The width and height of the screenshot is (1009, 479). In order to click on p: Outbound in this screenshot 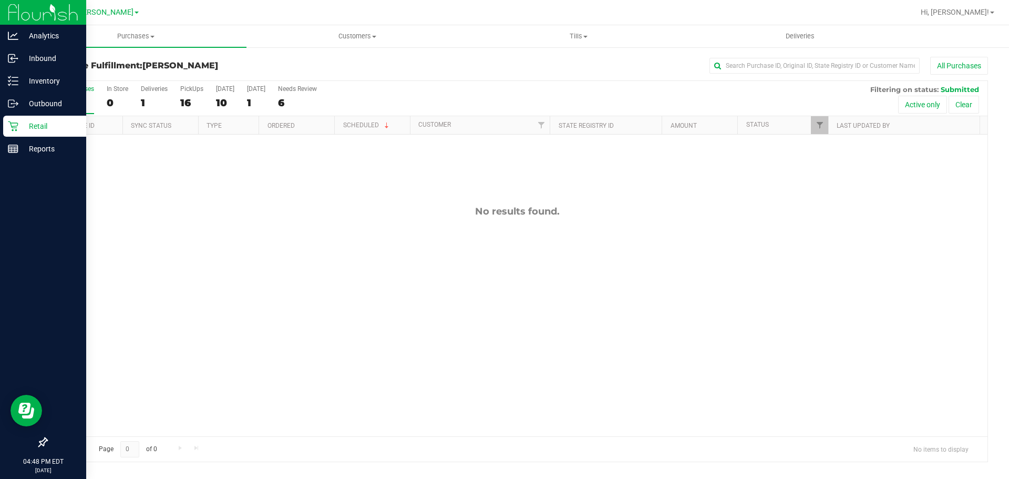, I will do `click(50, 104)`.